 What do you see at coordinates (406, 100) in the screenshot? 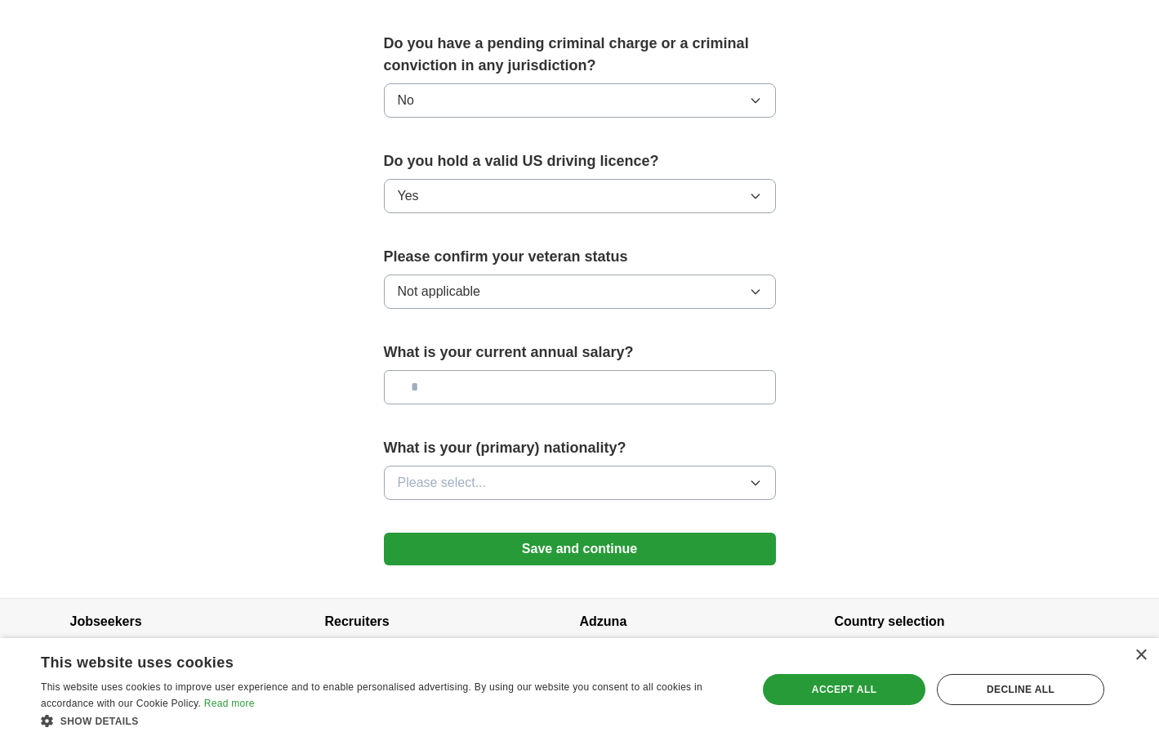
I see `span: No` at bounding box center [406, 100].